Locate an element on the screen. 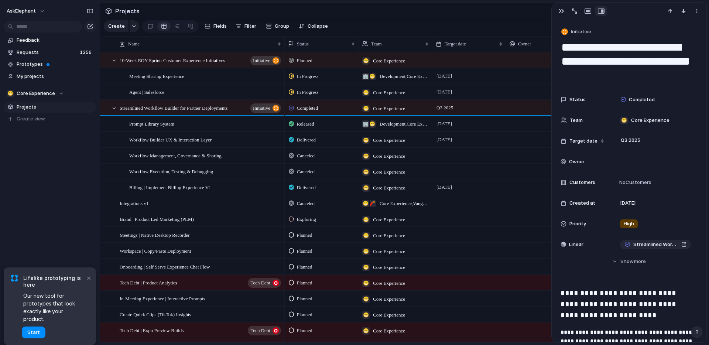 The width and height of the screenshot is (709, 345). span: Agent | Salesforce is located at coordinates (147, 92).